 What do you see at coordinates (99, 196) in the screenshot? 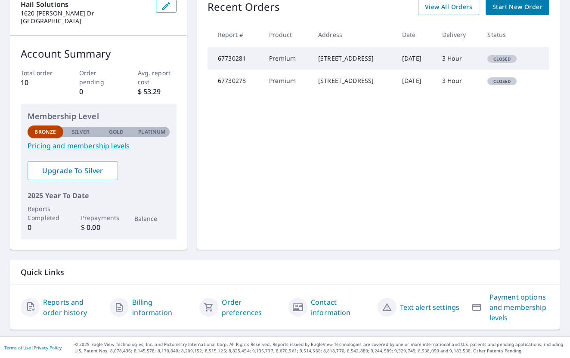
I see `p: 2025 Year To Date` at bounding box center [99, 196].